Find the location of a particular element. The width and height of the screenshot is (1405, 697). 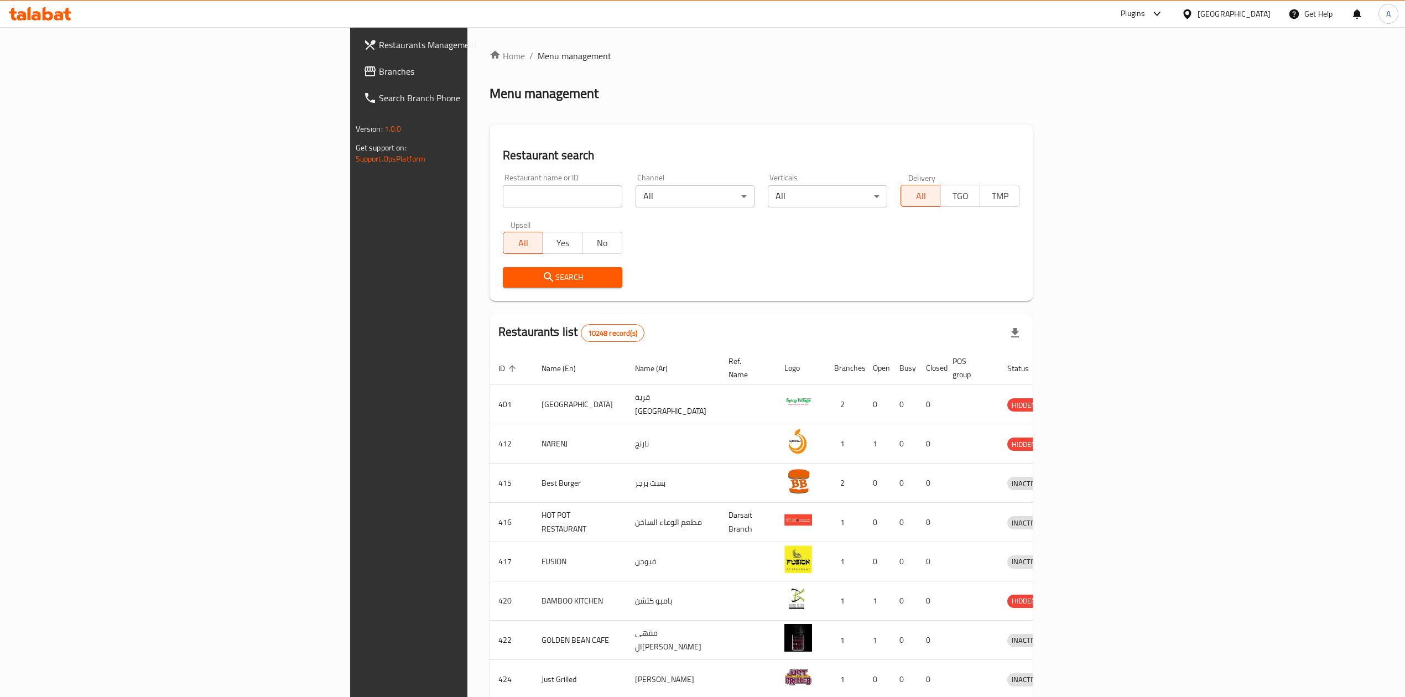

span: Version: is located at coordinates (369, 129).